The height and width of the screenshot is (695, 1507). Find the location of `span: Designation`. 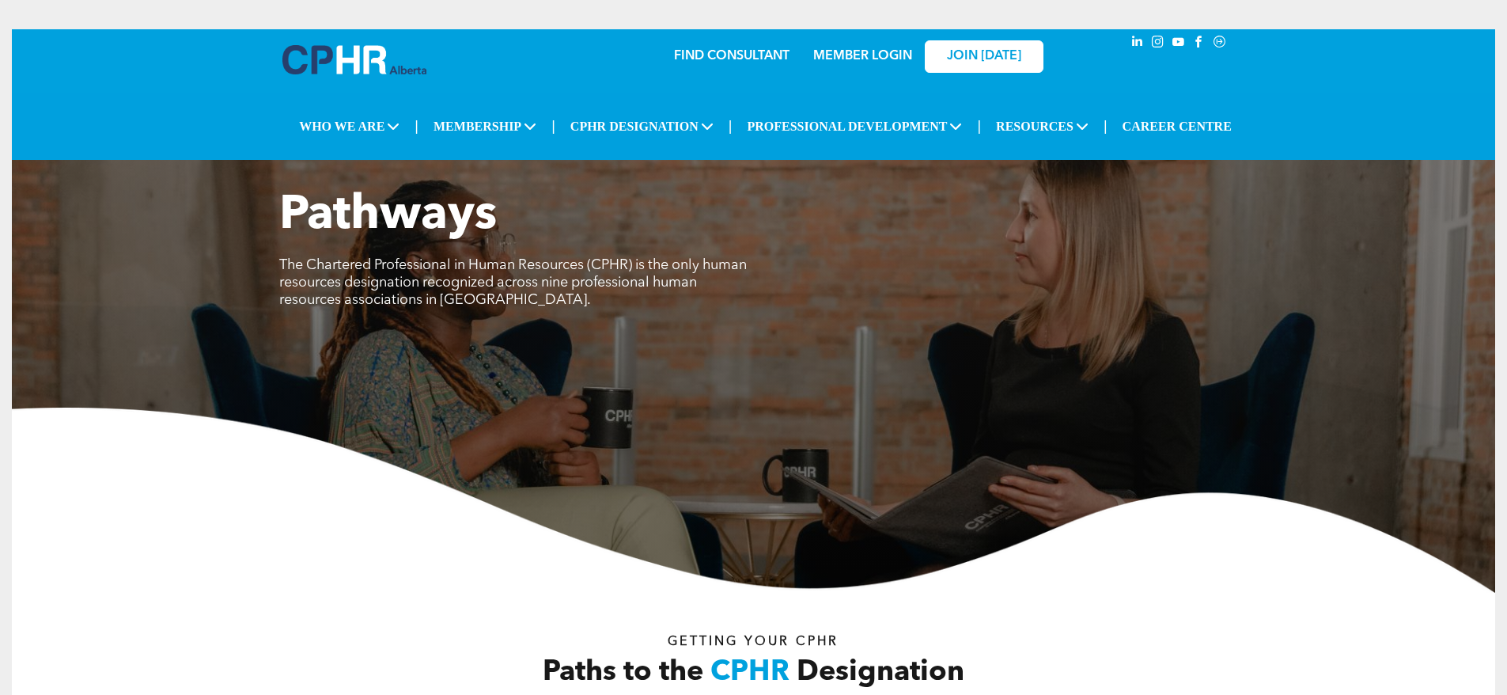

span: Designation is located at coordinates (881, 673).